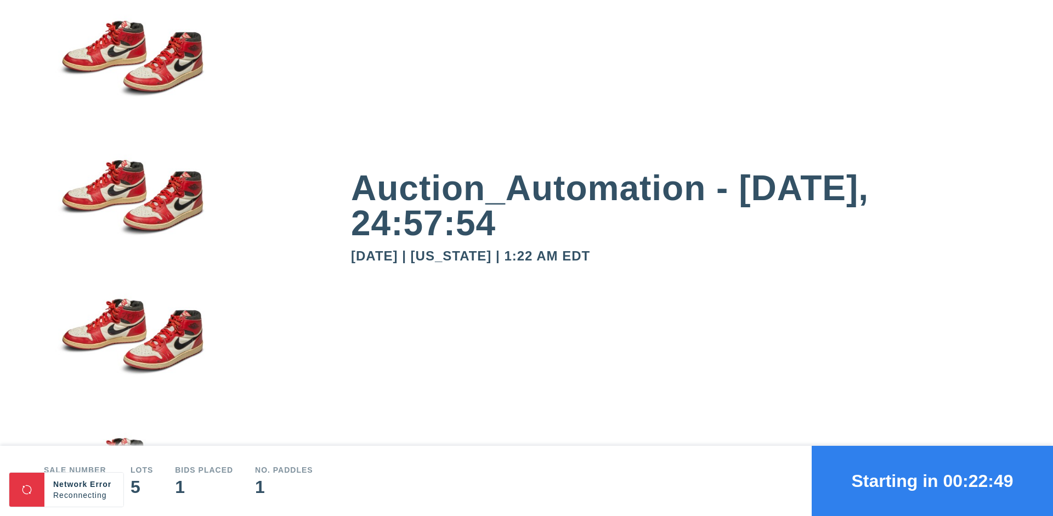 The width and height of the screenshot is (1053, 516). Describe the element at coordinates (933, 481) in the screenshot. I see `button: Starting in 00:22:49` at that location.